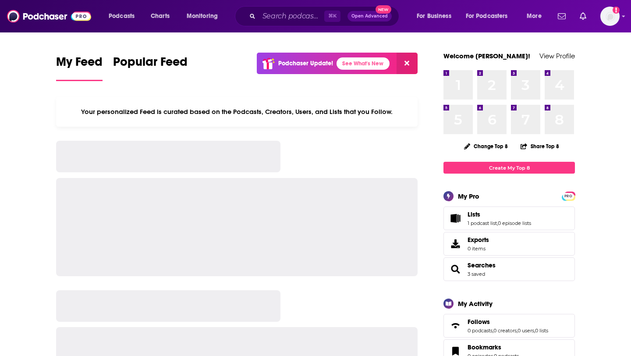 Image resolution: width=631 pixels, height=356 pixels. What do you see at coordinates (505, 331) in the screenshot?
I see `a: 0 creators` at bounding box center [505, 331].